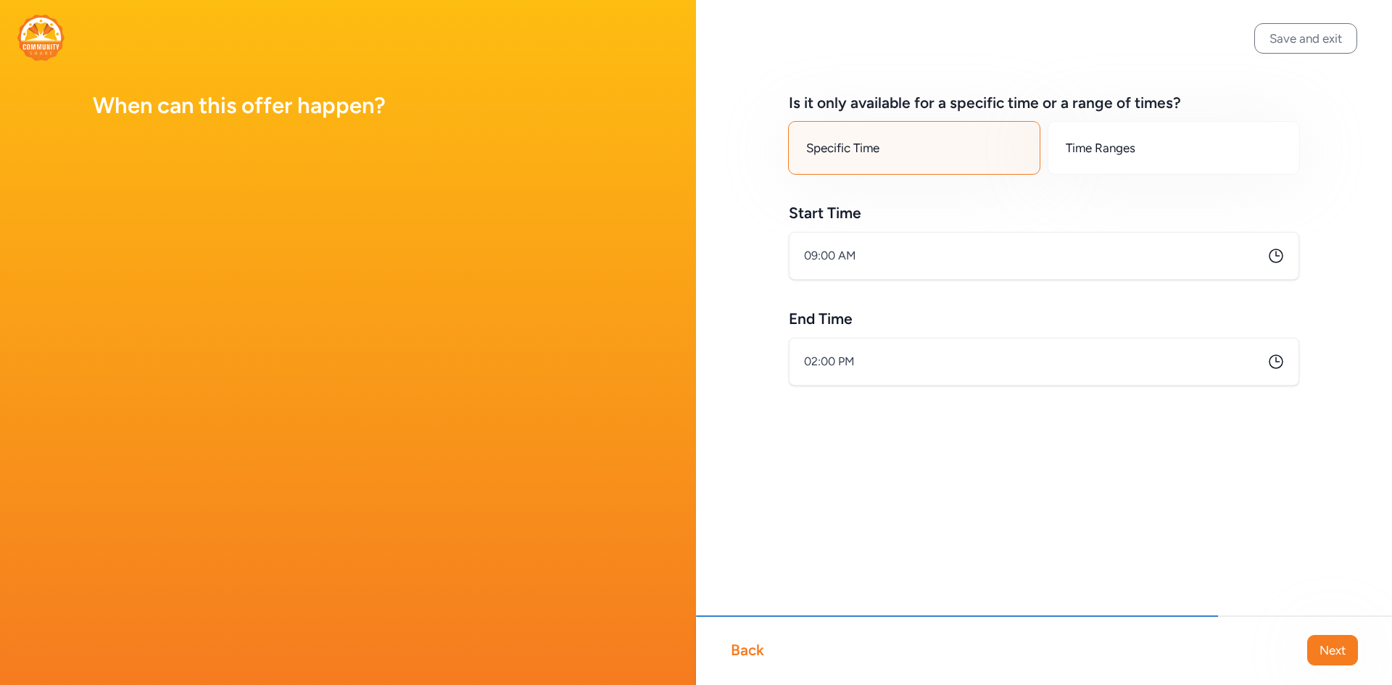  What do you see at coordinates (1306, 38) in the screenshot?
I see `button: Save and exit` at bounding box center [1306, 38].